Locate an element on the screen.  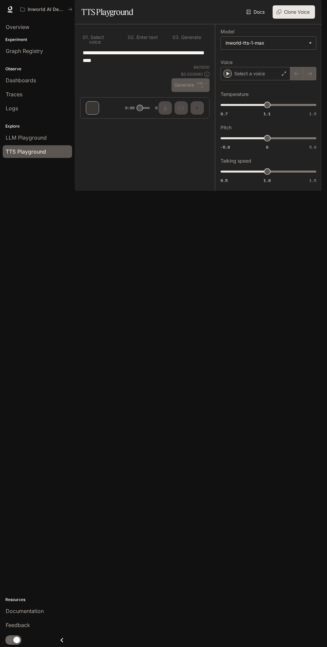
p: Select voice is located at coordinates (103, 40).